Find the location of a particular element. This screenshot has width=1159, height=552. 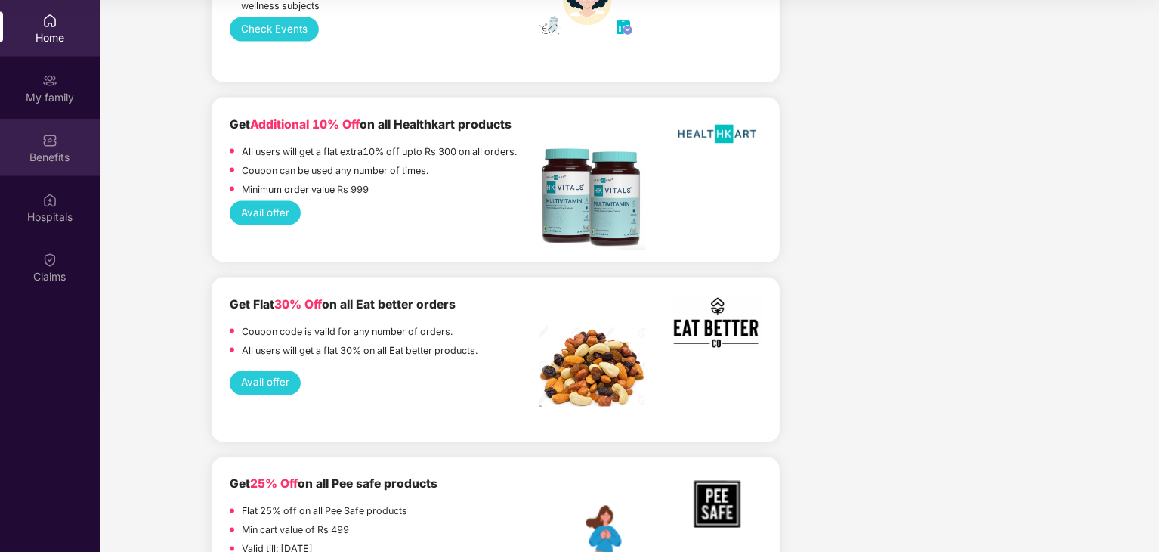

img: svg+xml;base64,PHN2ZyBpZD0iQ2xhaW0iIHhtbG5zPSJodHRwOi8vd3d3LnczLm9yZy8yMDAwL3N2ZyIgd2lkdGg9IjIwIi... is located at coordinates (50, 260).